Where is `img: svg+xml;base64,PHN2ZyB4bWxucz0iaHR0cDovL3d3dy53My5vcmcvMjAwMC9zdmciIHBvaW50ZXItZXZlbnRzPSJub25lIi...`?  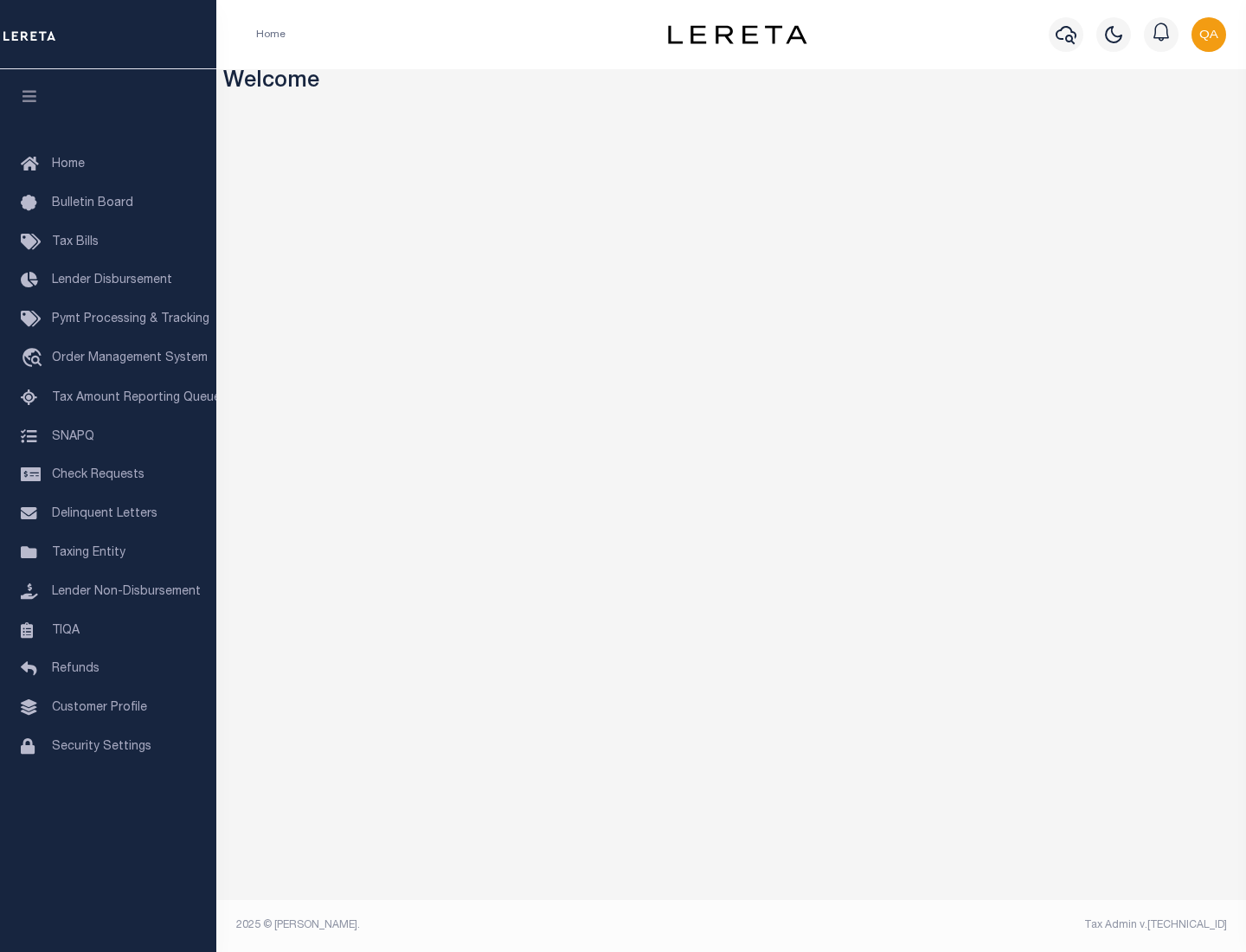
img: svg+xml;base64,PHN2ZyB4bWxucz0iaHR0cDovL3d3dy53My5vcmcvMjAwMC9zdmciIHBvaW50ZXItZXZlbnRzPSJub25lIi... is located at coordinates (1209, 35).